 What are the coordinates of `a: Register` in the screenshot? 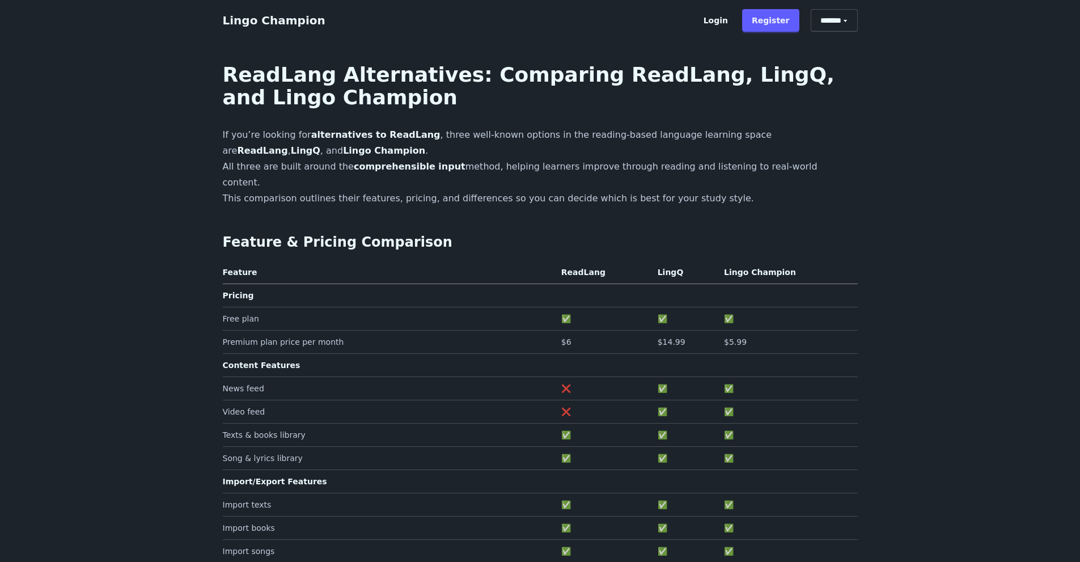 It's located at (770, 20).